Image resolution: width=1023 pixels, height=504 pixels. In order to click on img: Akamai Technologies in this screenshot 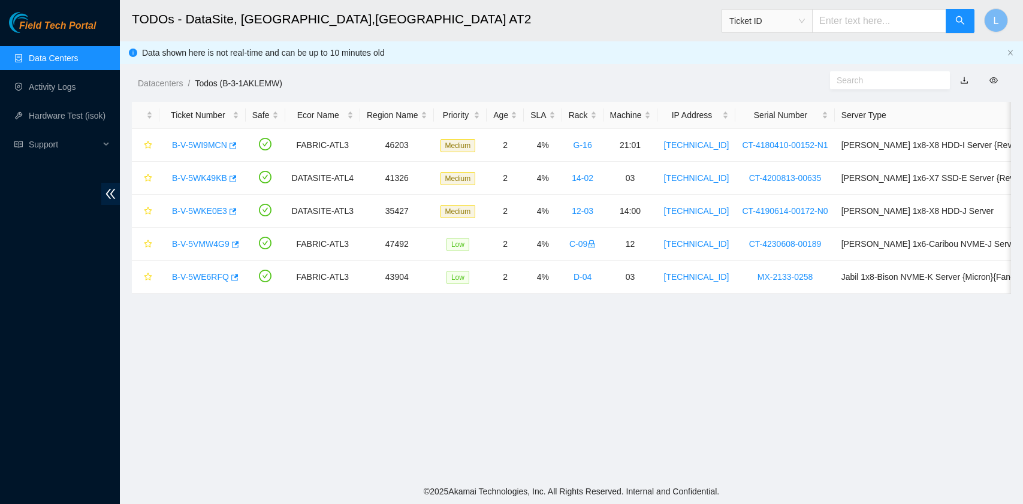, I will do `click(35, 22)`.